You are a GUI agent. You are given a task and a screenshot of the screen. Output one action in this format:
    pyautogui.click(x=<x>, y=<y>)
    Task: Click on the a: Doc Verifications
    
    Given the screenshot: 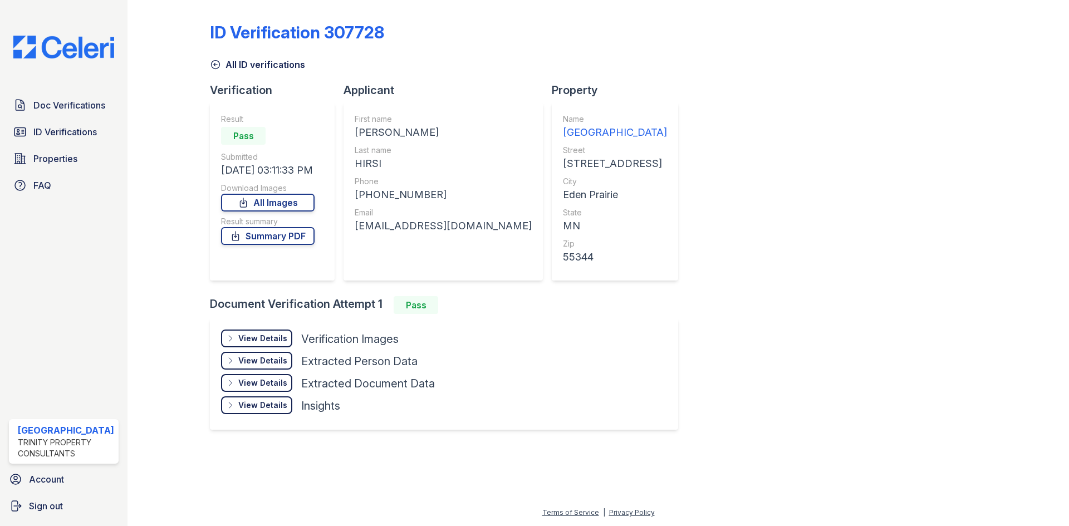 What is the action you would take?
    pyautogui.click(x=63, y=105)
    